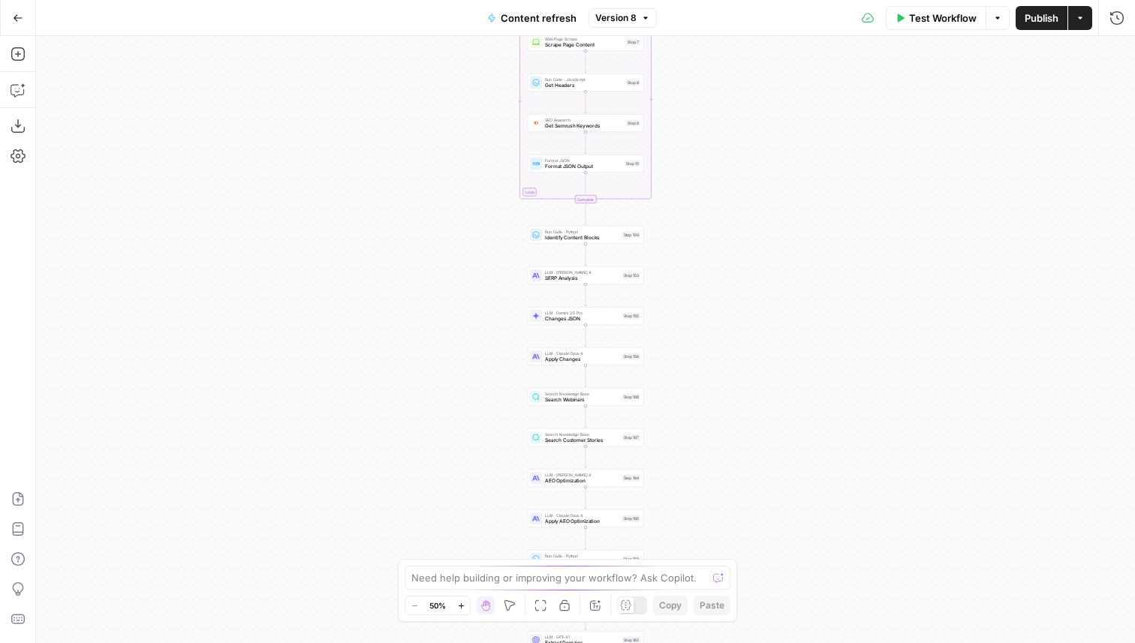 The height and width of the screenshot is (643, 1135). What do you see at coordinates (582, 278) in the screenshot?
I see `span: SERP Analysis` at bounding box center [582, 278].